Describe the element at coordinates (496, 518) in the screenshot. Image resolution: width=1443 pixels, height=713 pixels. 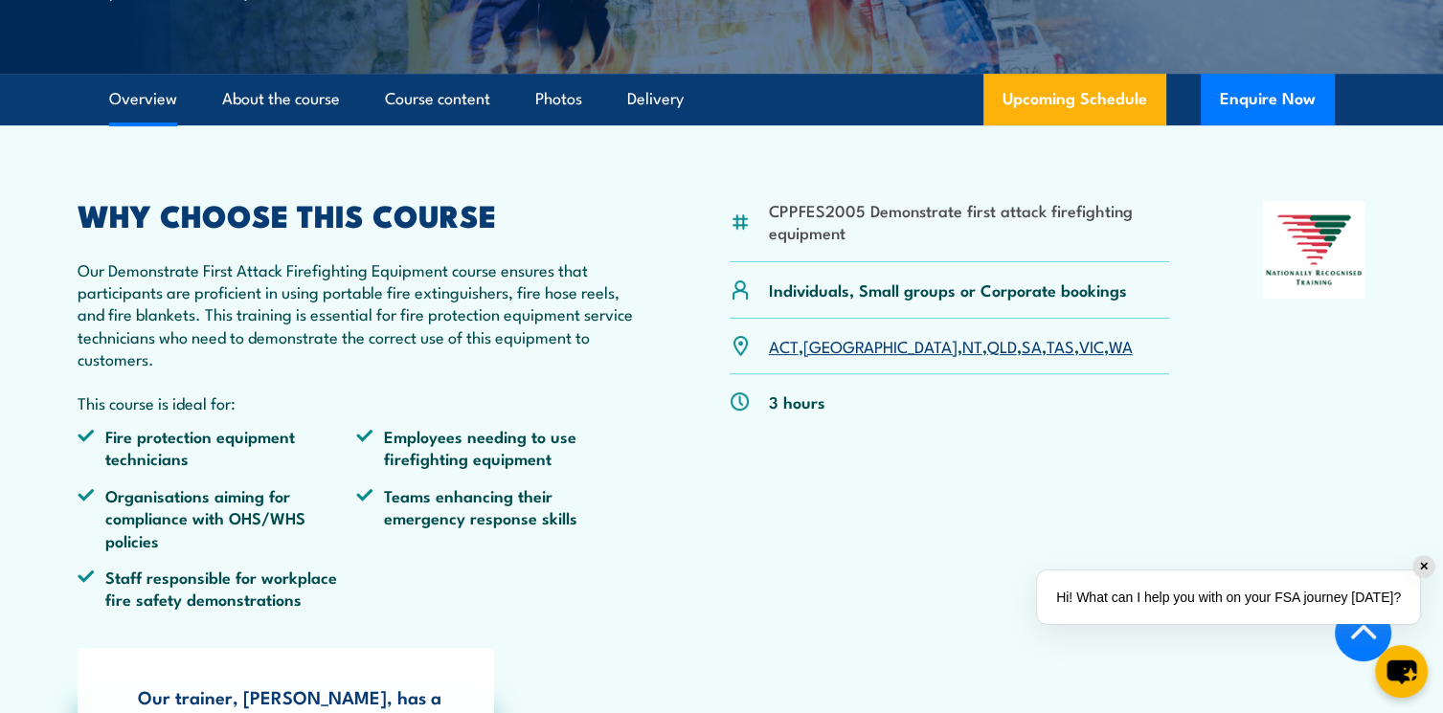
I see `li: Teams enhancing their emergency response skills` at that location.